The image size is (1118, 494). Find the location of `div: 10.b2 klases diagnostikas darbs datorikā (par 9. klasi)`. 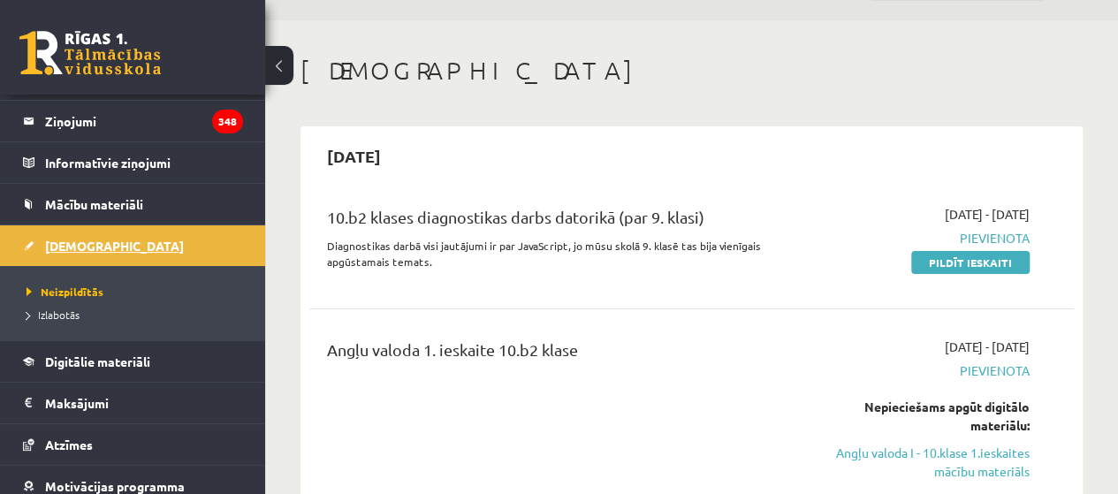

div: 10.b2 klases diagnostikas darbs datorikā (par 9. klasi) is located at coordinates (557, 221).